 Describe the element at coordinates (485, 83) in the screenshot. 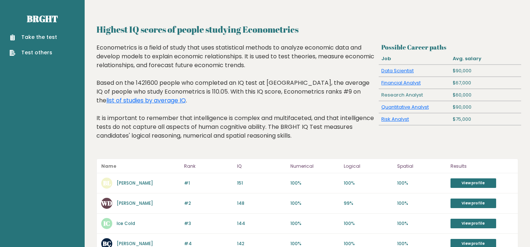

I see `div: $67,000` at that location.